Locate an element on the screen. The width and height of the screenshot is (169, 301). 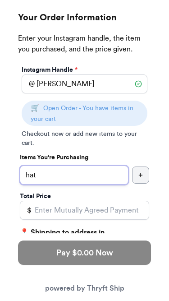
p: Items You're Purchasing is located at coordinates (84, 158).